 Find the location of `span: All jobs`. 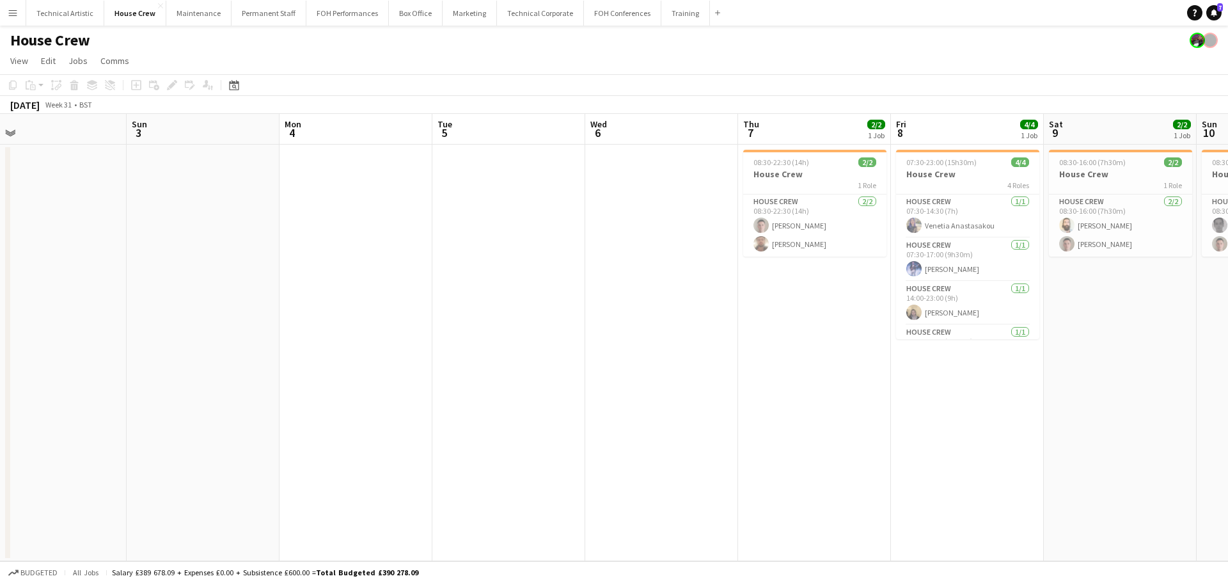

span: All jobs is located at coordinates (86, 572).